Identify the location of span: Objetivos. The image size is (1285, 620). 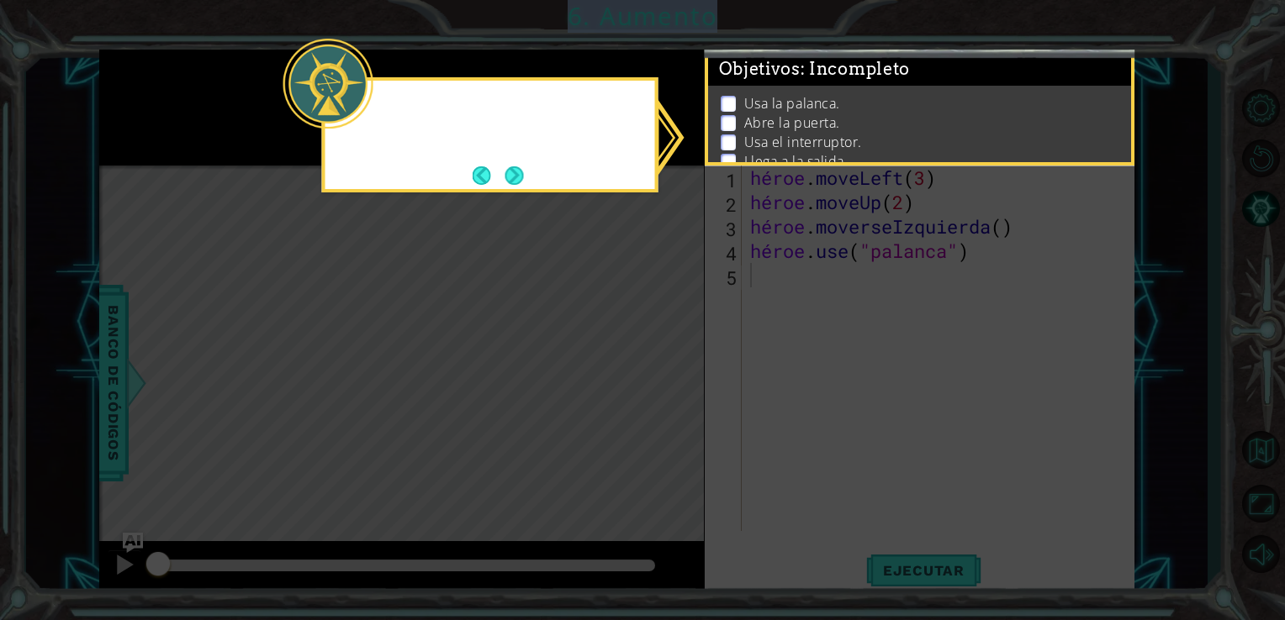
(815, 69).